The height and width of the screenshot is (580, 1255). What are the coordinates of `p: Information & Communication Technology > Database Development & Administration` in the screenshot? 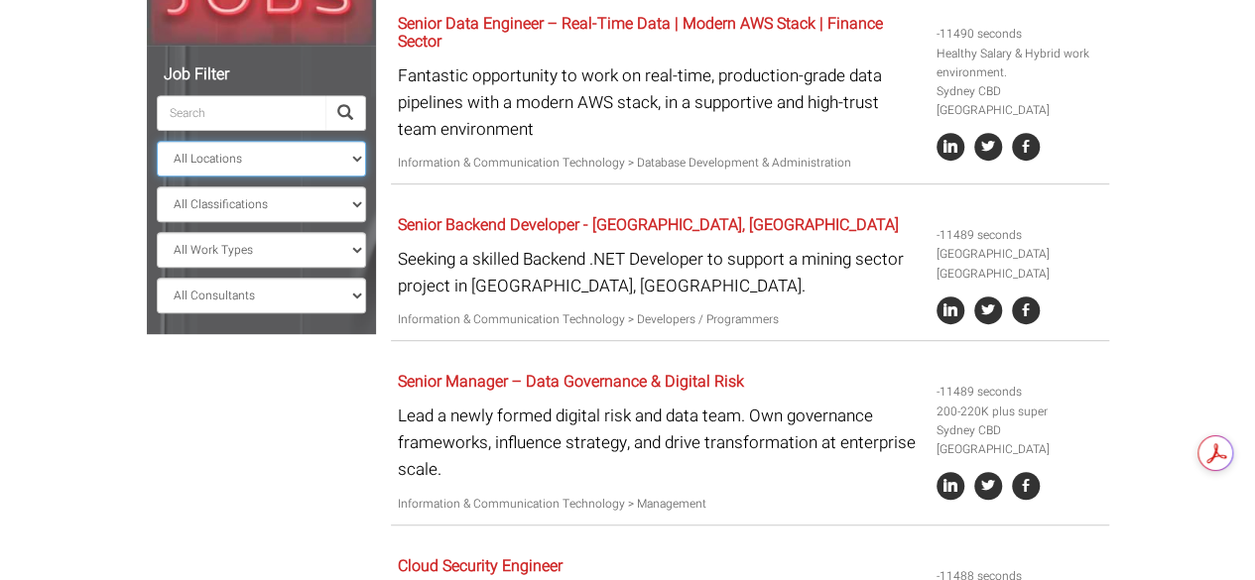 It's located at (660, 163).